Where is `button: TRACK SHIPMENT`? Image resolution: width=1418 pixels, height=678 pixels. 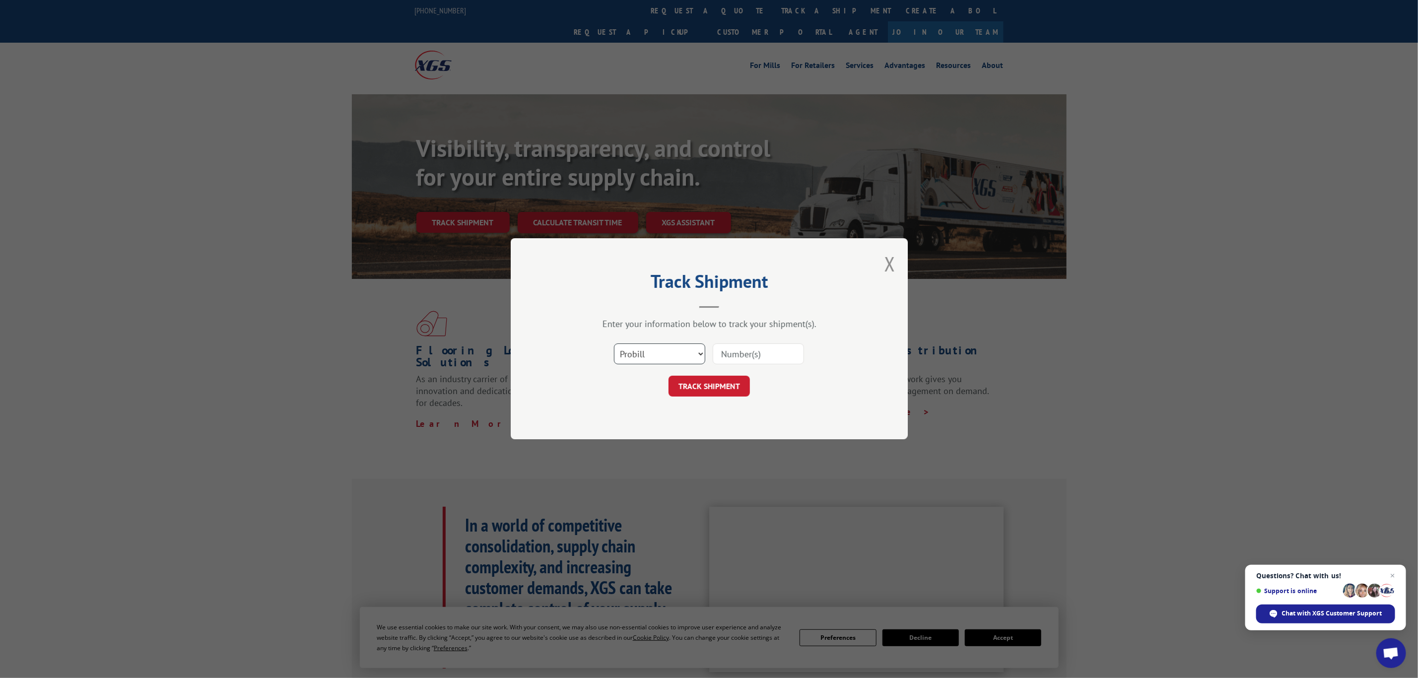
button: TRACK SHIPMENT is located at coordinates (709, 387).